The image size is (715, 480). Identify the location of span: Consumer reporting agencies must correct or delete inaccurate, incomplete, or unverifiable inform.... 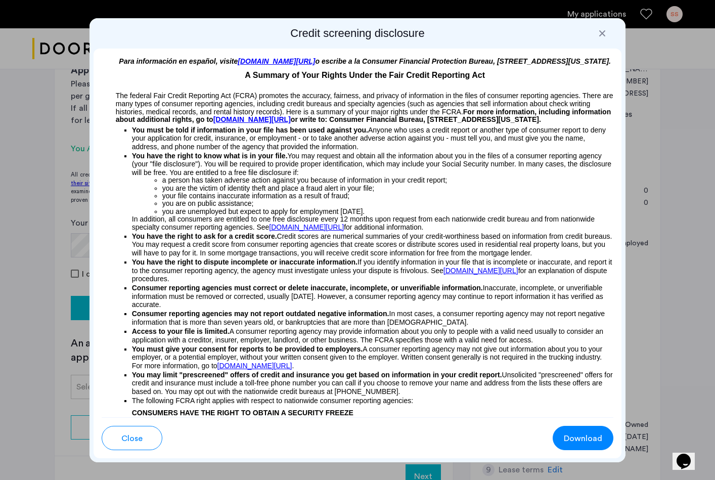
(307, 288).